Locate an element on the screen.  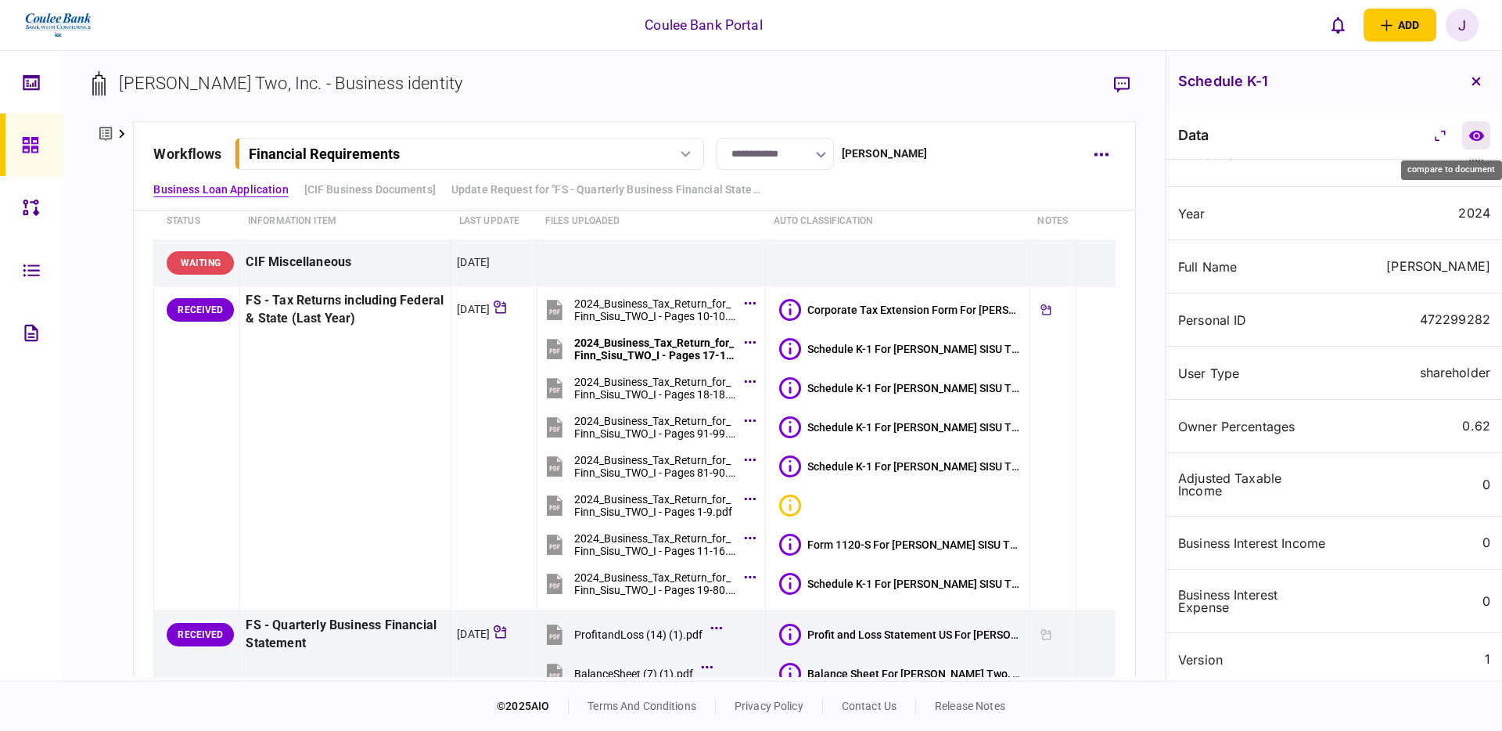
div: Tickler available is located at coordinates (1046, 310).